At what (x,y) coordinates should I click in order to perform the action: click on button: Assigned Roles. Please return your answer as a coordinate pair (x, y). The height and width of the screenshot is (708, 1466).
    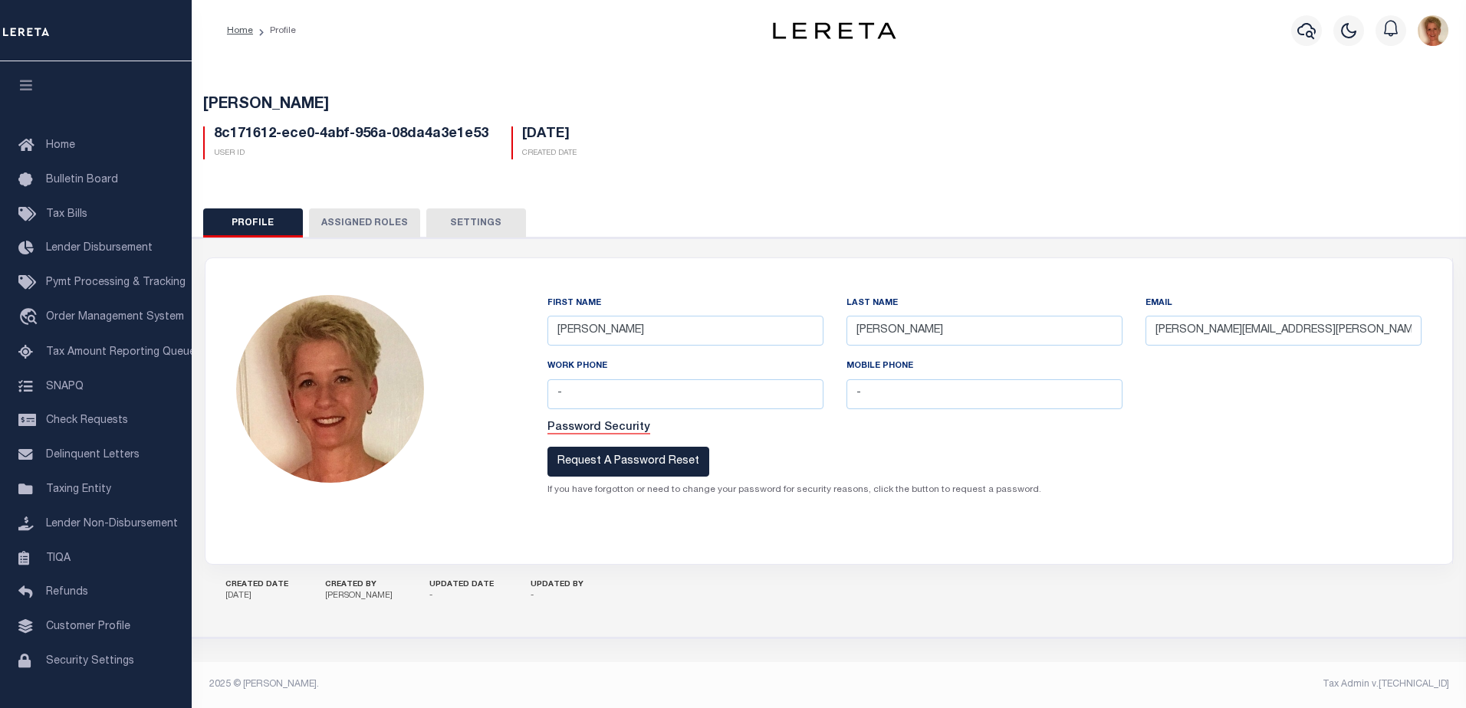
    Looking at the image, I should click on (364, 223).